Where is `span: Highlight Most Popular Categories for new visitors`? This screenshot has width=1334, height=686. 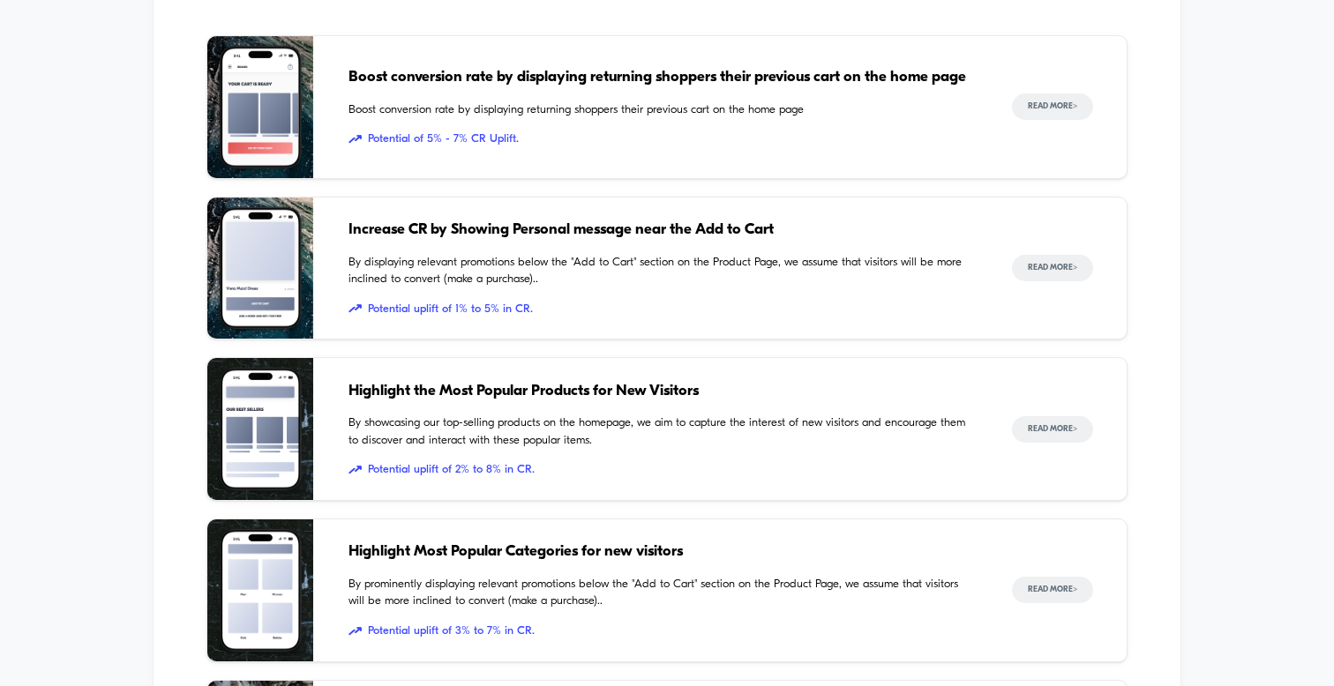 span: Highlight Most Popular Categories for new visitors is located at coordinates (663, 552).